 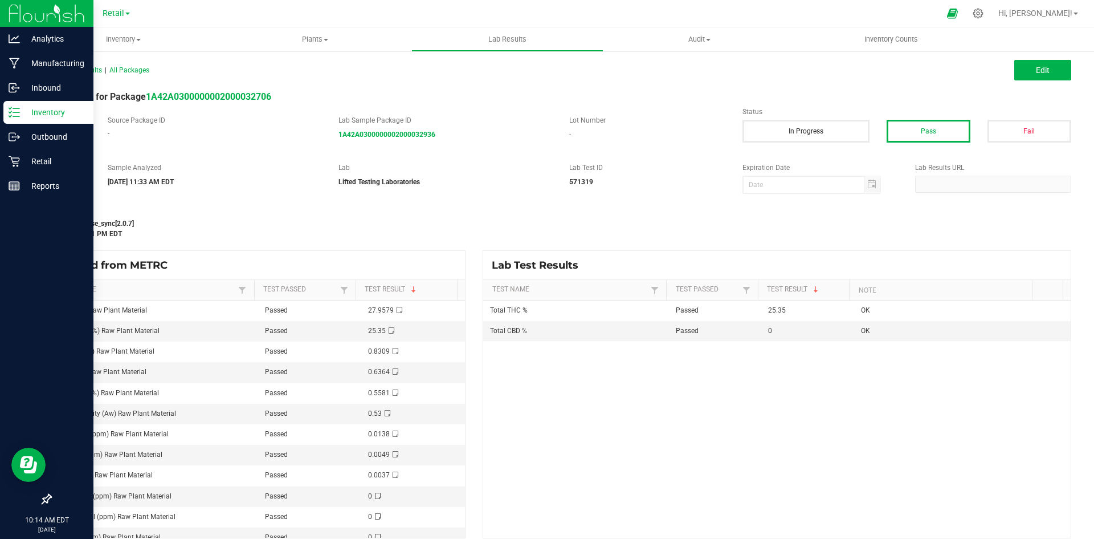 I want to click on inline-svg: Reports, so click(x=14, y=186).